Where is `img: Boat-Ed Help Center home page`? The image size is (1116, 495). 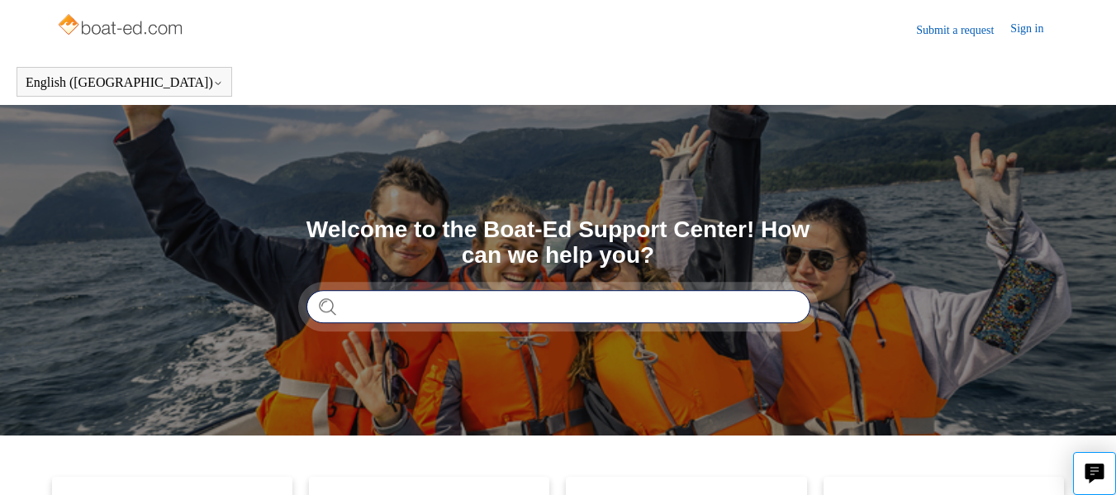 img: Boat-Ed Help Center home page is located at coordinates (121, 26).